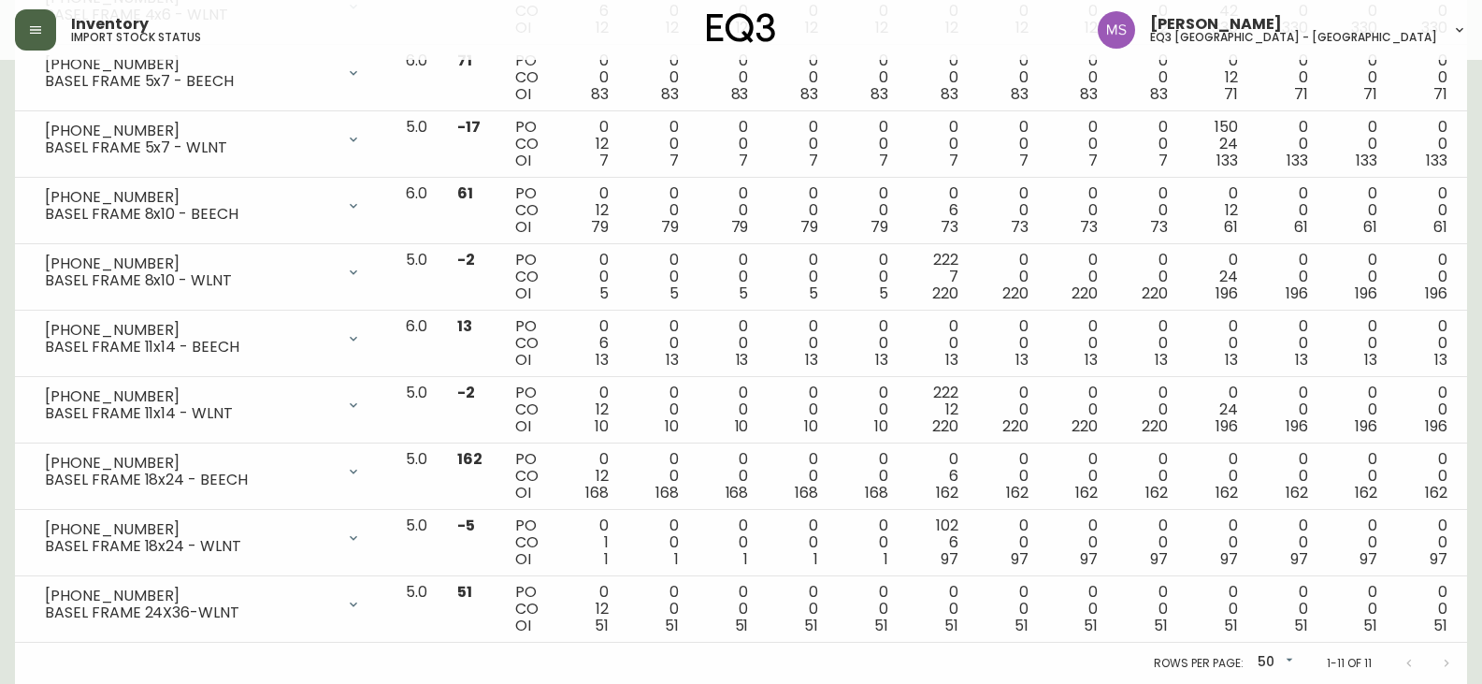 This screenshot has height=684, width=1482. I want to click on span: -5, so click(466, 525).